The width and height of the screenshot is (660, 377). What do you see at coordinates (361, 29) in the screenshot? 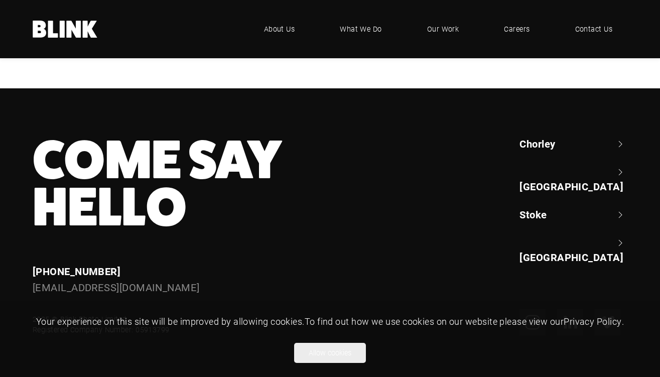
I see `a: What We Do` at bounding box center [361, 29].